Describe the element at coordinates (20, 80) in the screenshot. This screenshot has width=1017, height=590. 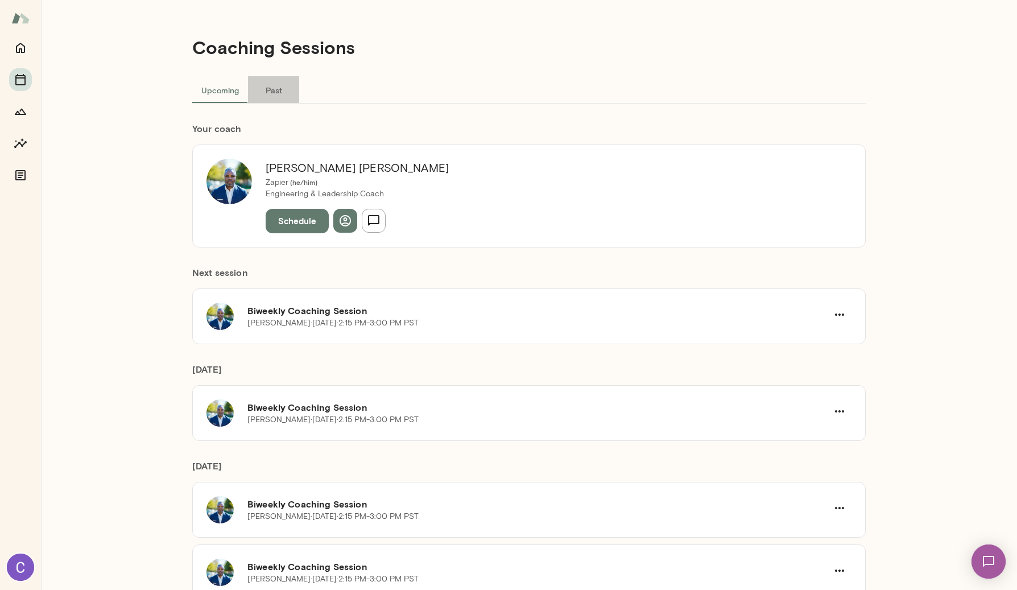
I see `button: Sessions` at that location.